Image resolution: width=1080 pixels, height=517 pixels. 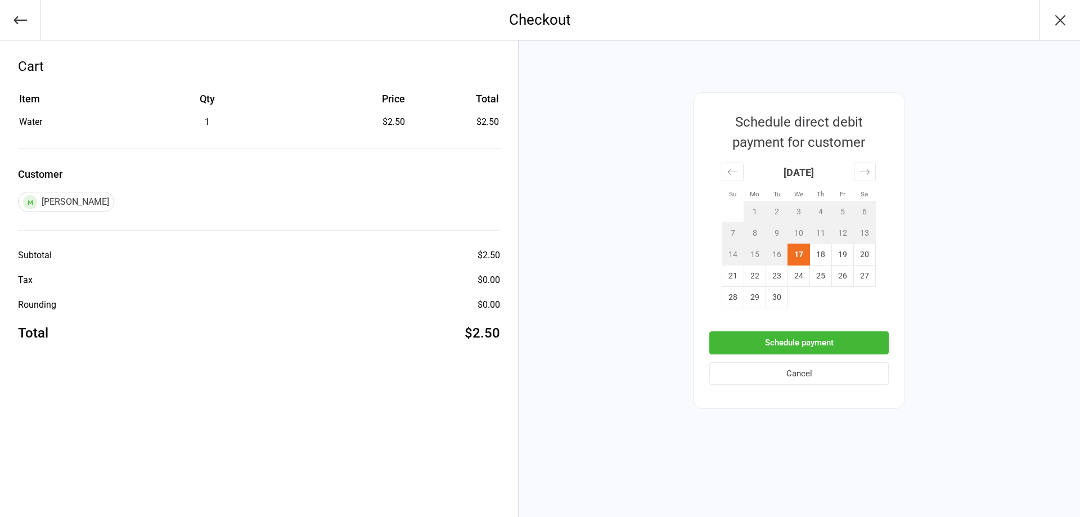 What do you see at coordinates (454, 102) in the screenshot?
I see `th: Total` at bounding box center [454, 102].